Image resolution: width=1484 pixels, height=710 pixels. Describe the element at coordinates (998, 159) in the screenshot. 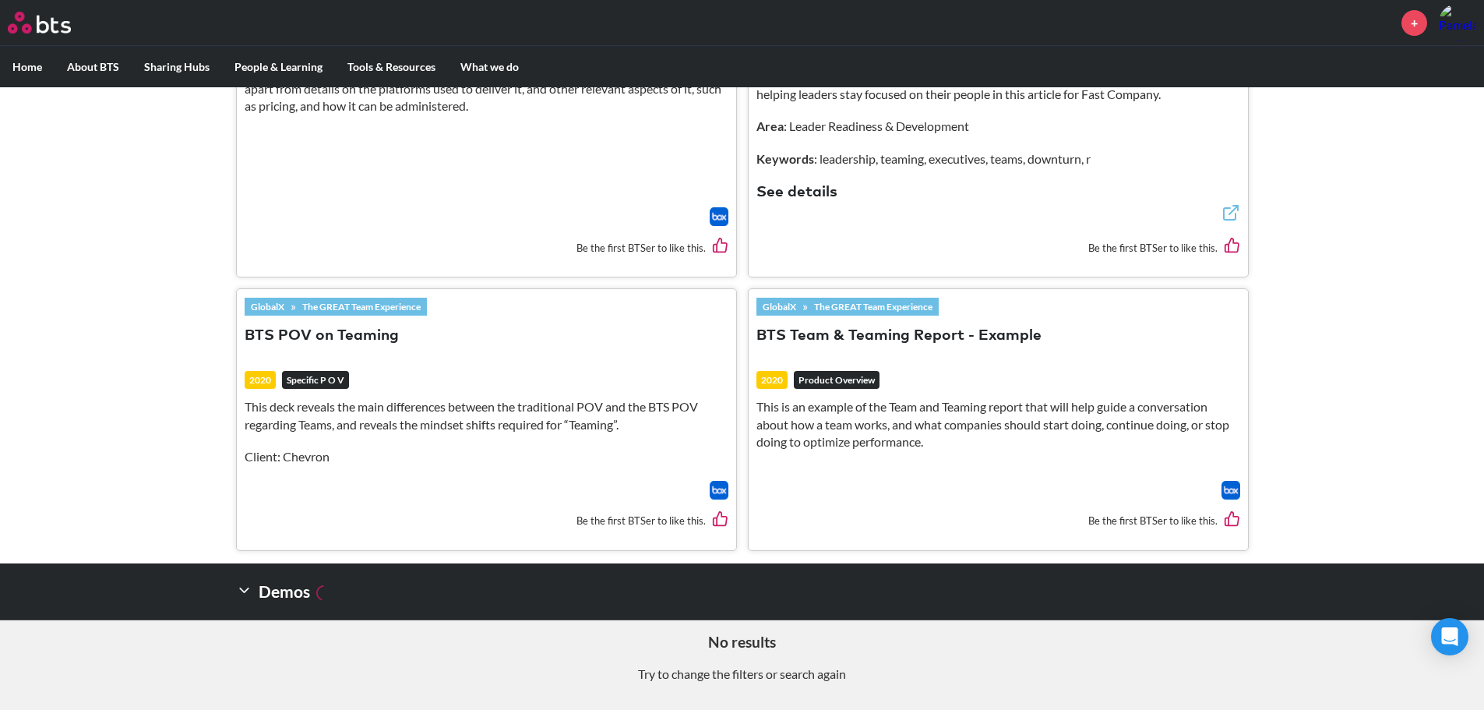

I see `p: : leadership, teaming, executives, teams, downturn, r` at that location.